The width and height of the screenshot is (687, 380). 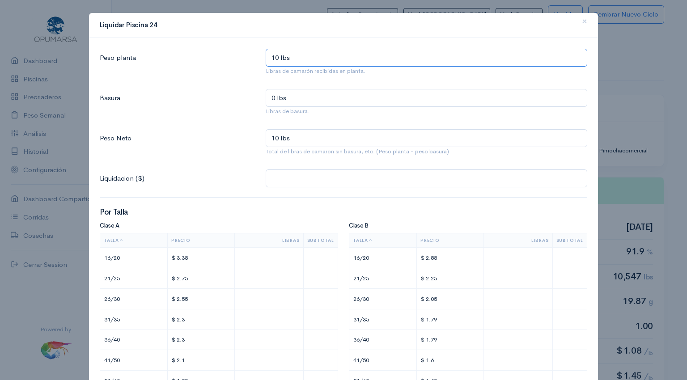 I want to click on h3: Por Talla, so click(x=343, y=212).